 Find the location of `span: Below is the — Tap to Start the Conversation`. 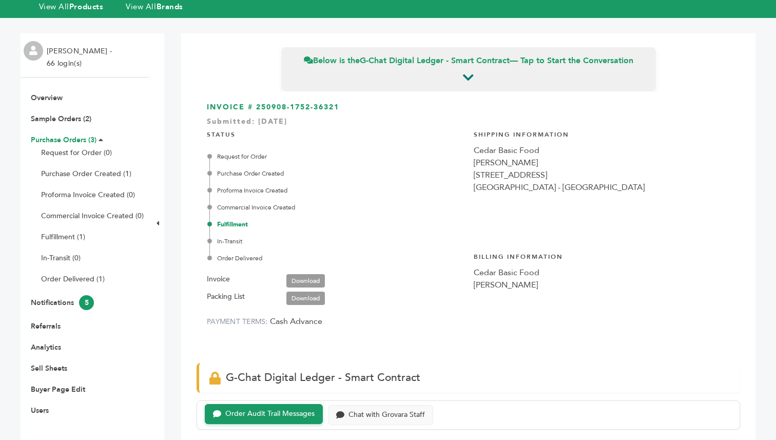

span: Below is the — Tap to Start the Conversation is located at coordinates (469, 61).